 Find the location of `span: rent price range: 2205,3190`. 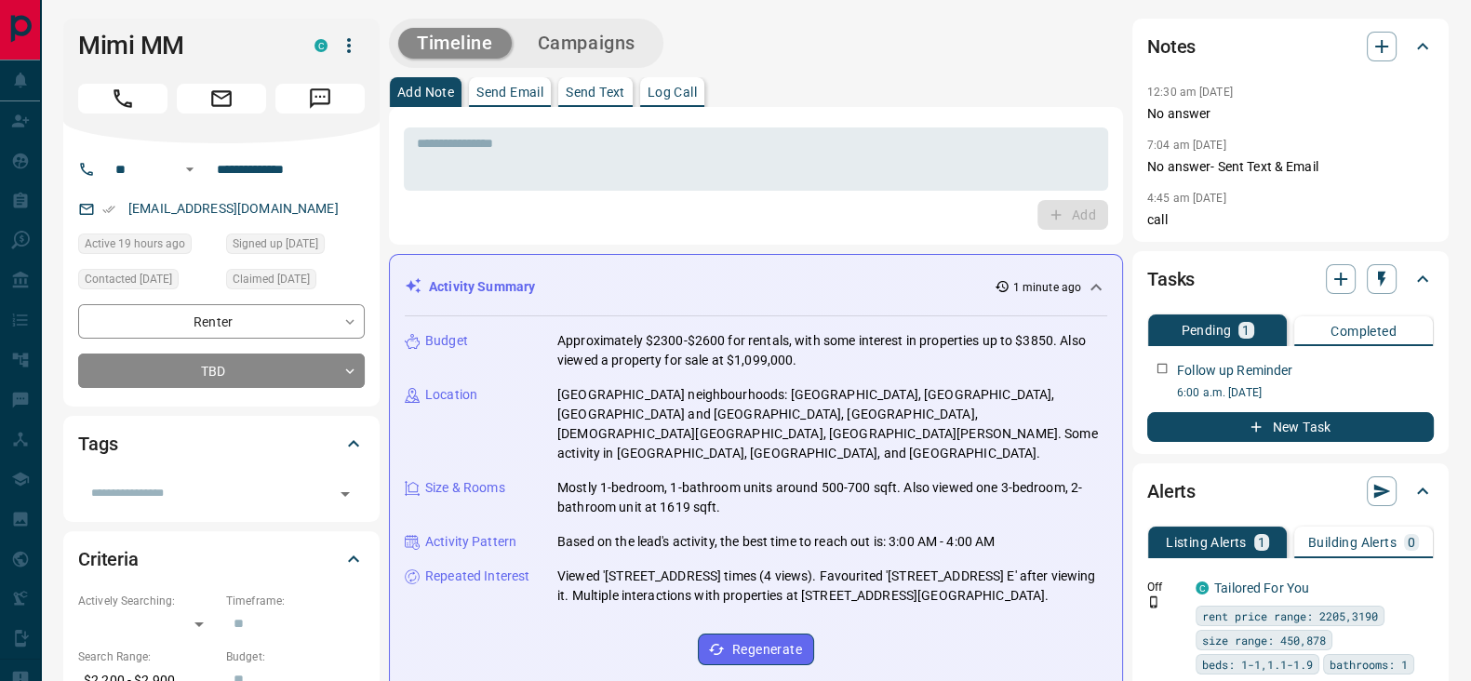

span: rent price range: 2205,3190 is located at coordinates (1289, 616).